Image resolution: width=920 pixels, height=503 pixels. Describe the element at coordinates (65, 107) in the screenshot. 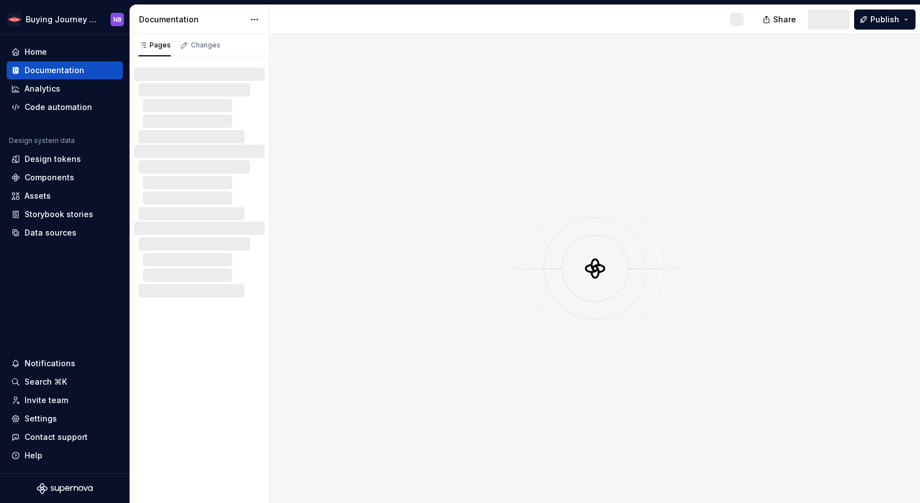

I see `a: Code automation` at that location.